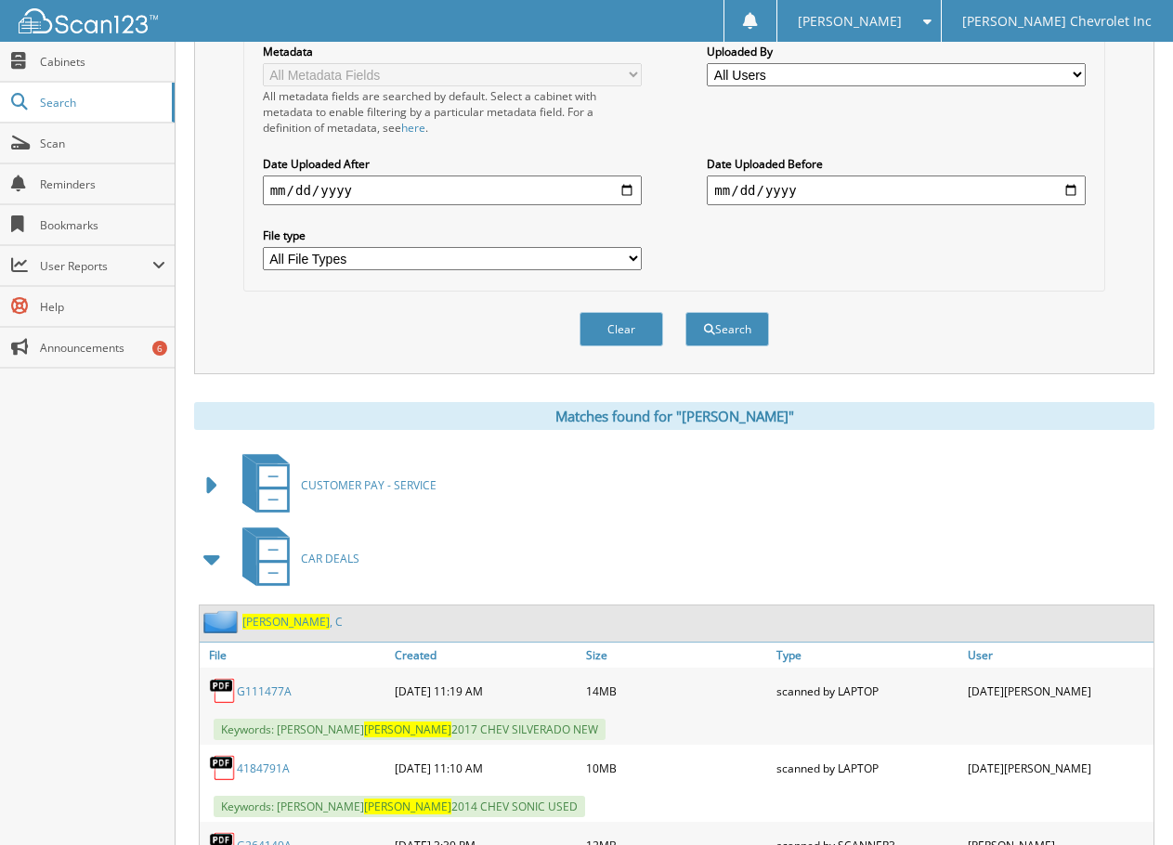 This screenshot has height=845, width=1173. What do you see at coordinates (88, 20) in the screenshot?
I see `img: scan123-logo-white.svg` at bounding box center [88, 20].